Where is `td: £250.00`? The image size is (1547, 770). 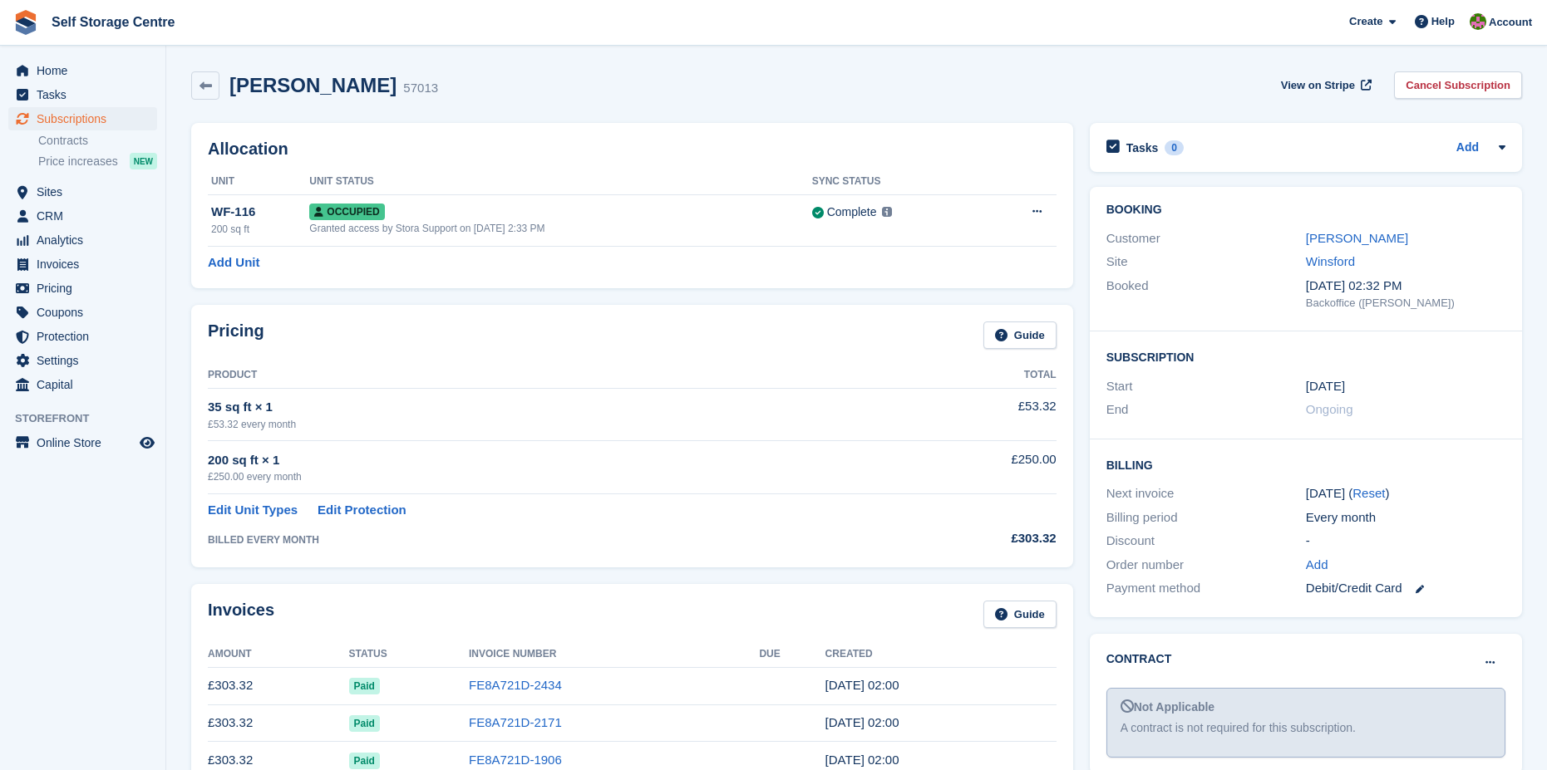
td: £250.00 is located at coordinates (977, 467).